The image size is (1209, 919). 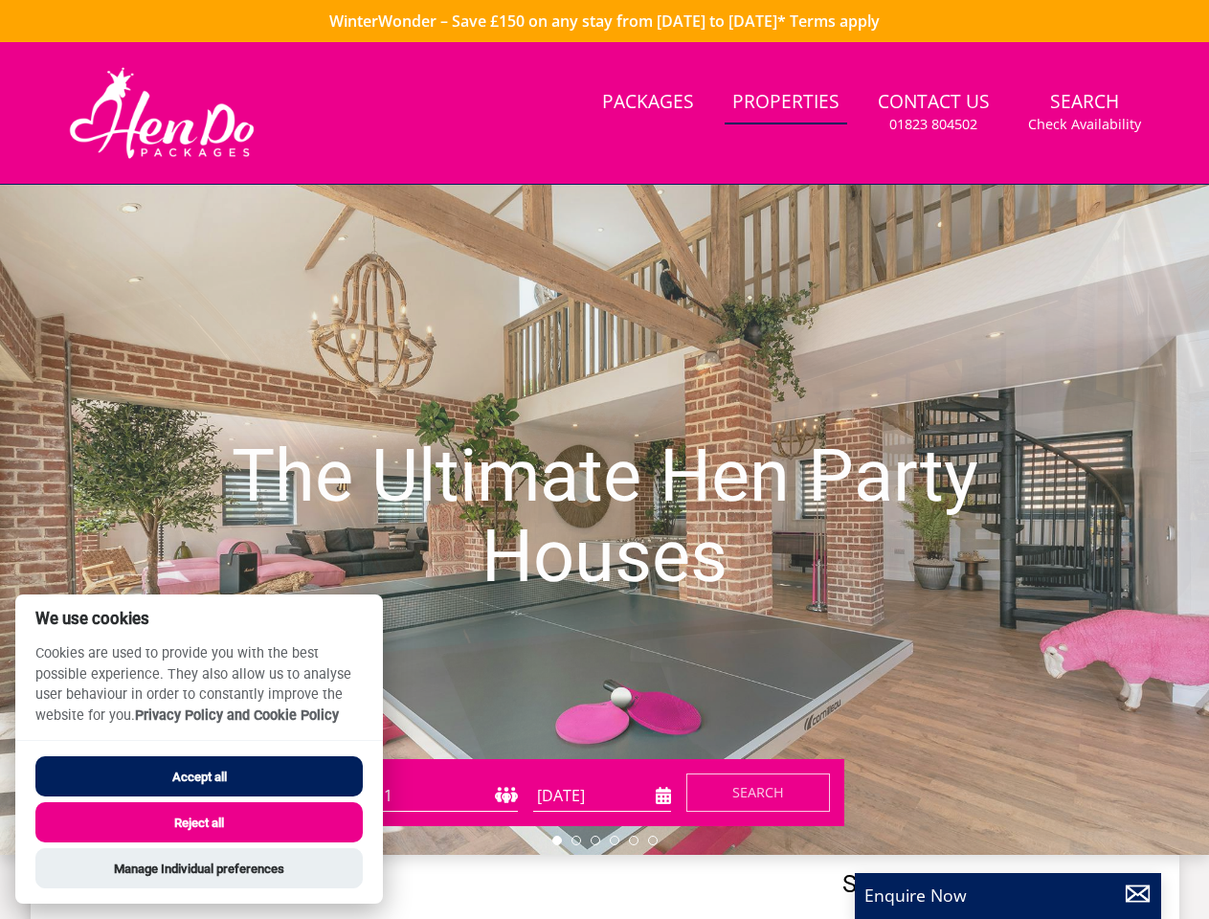 I want to click on h1: The Ultimate Hen Party Houses, so click(x=604, y=516).